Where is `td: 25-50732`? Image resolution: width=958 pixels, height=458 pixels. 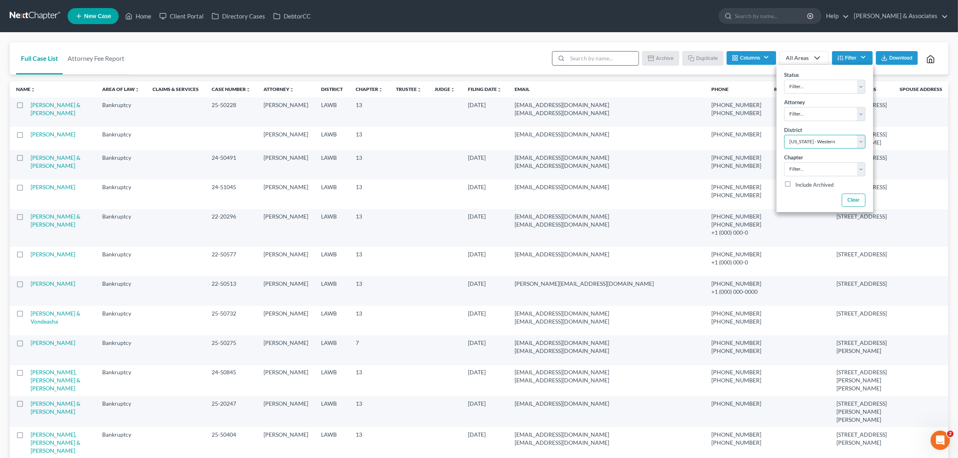 td: 25-50732 is located at coordinates (231, 320).